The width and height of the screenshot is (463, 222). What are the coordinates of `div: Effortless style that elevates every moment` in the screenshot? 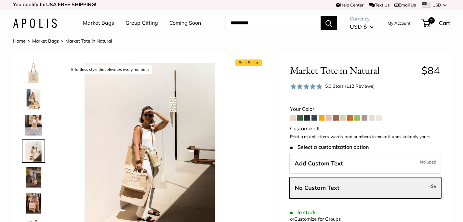 It's located at (110, 70).